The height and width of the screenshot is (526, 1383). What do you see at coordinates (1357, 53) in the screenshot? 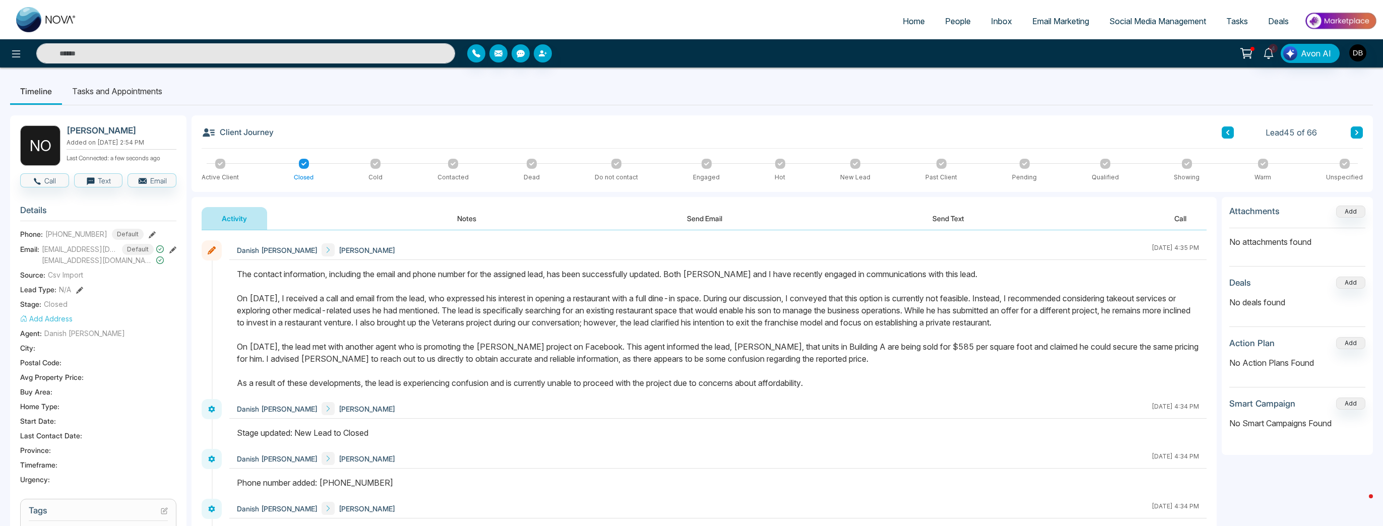
I see `img: User Avatar` at bounding box center [1357, 53].